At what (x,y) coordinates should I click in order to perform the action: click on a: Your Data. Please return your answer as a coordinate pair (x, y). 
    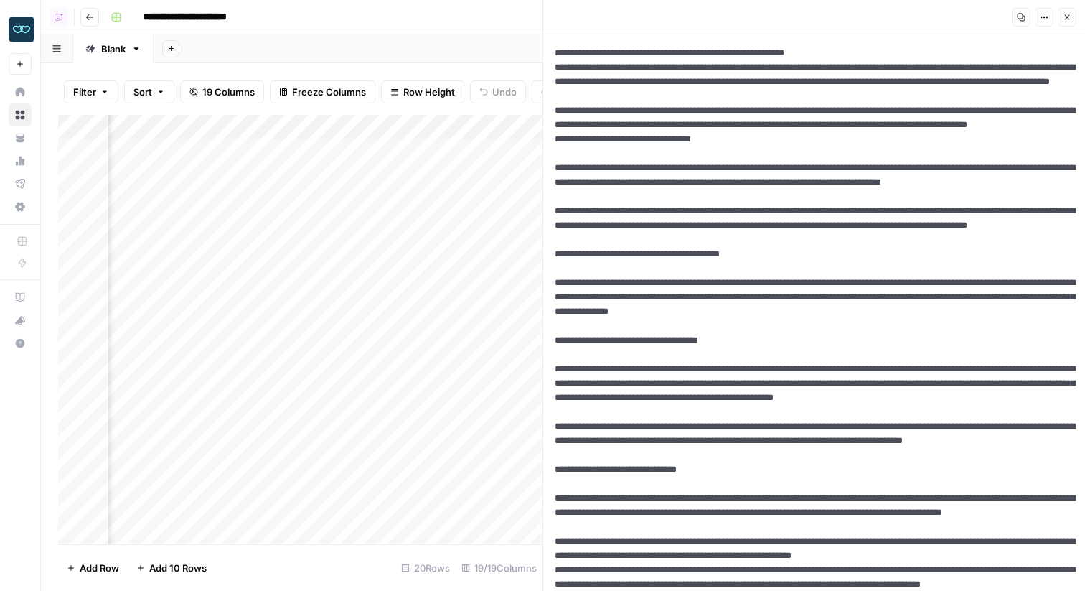
    Looking at the image, I should click on (20, 138).